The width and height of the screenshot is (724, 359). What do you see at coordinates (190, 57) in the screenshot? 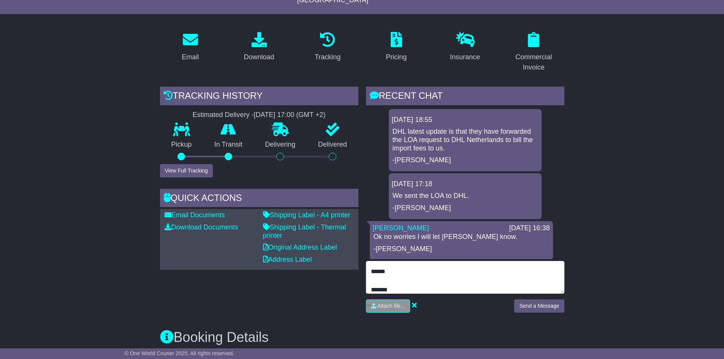
I see `div: Email` at bounding box center [190, 57].